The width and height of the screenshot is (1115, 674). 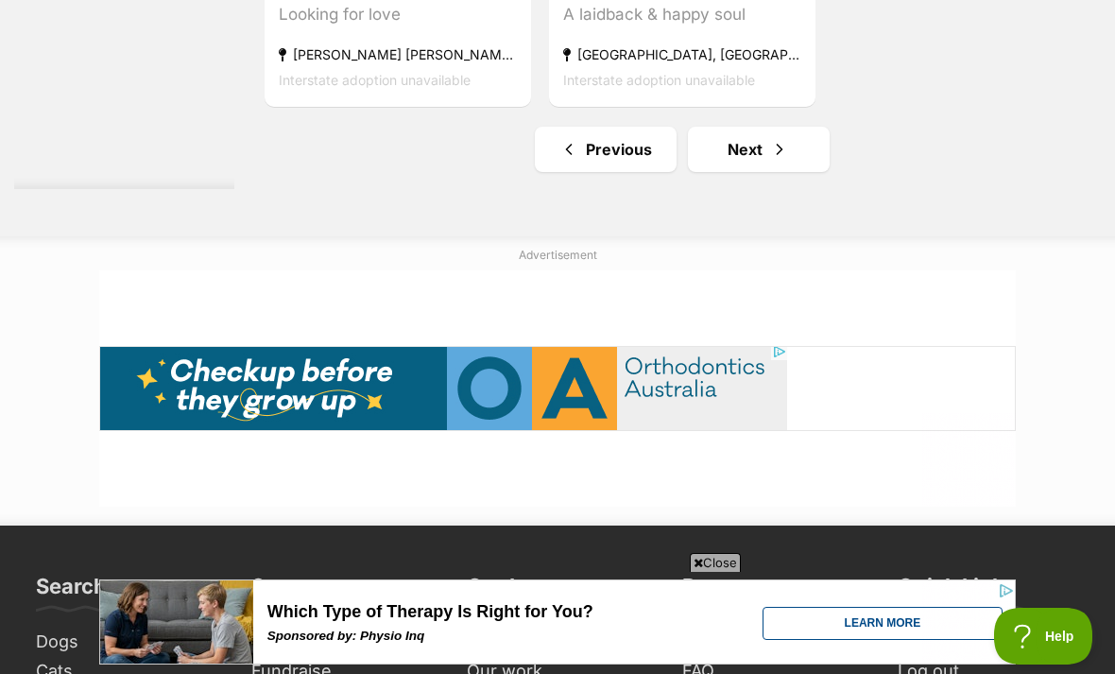 I want to click on img: consumer-privacy-logo.png, so click(x=9, y=9).